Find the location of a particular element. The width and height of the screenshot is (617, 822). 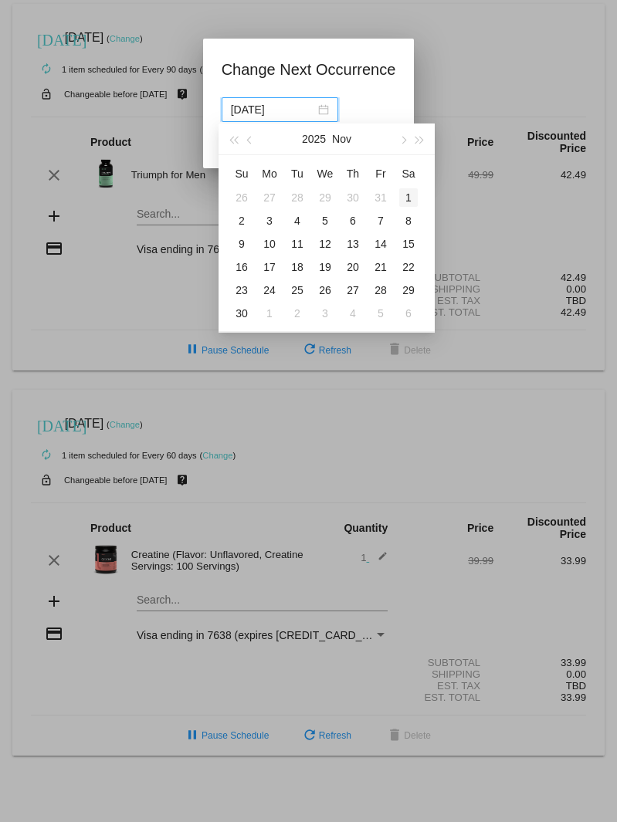

td: 10/27/2025 is located at coordinates (269, 198).